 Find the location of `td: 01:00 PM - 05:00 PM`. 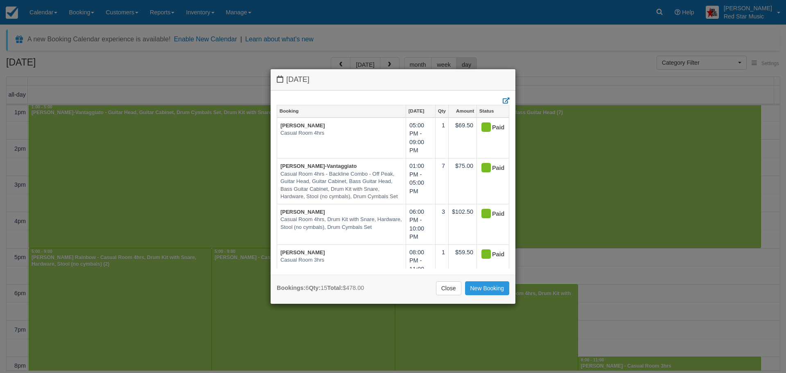

td: 01:00 PM - 05:00 PM is located at coordinates (421, 181).